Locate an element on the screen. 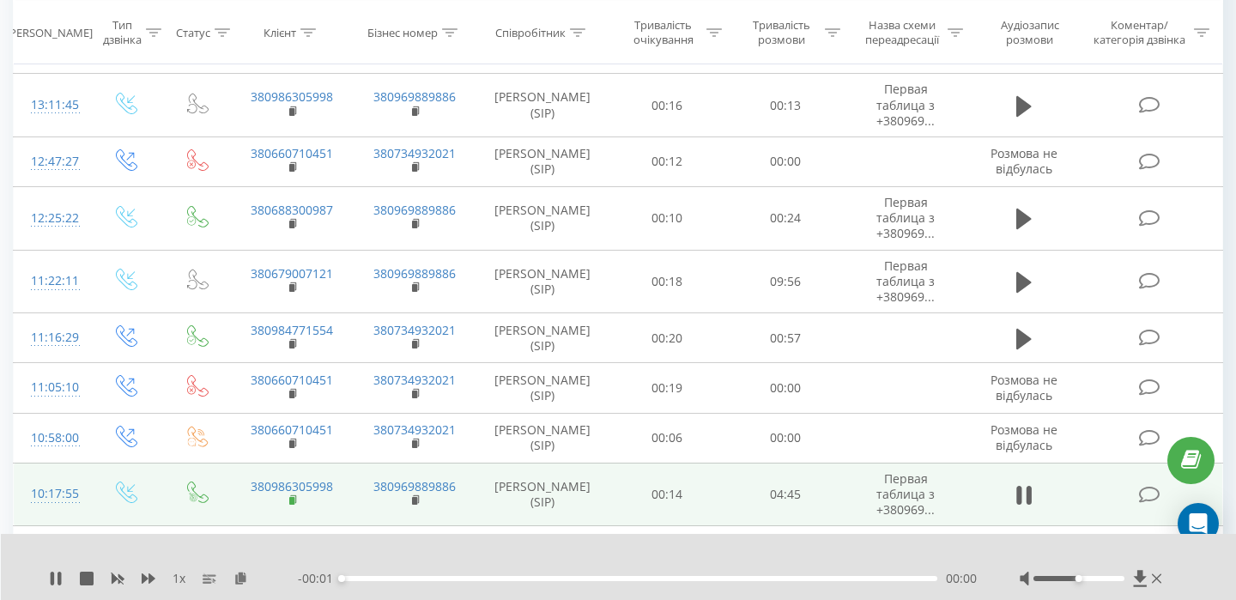 This screenshot has width=1236, height=600. td: 00:20 is located at coordinates (668, 338).